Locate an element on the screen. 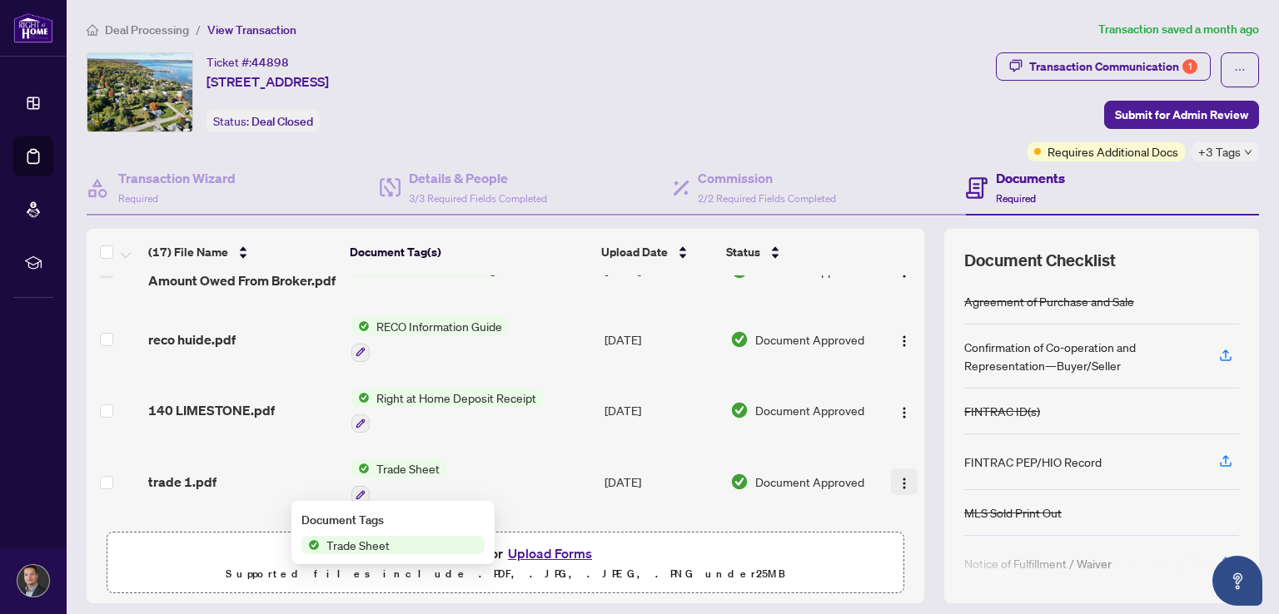 Image resolution: width=1279 pixels, height=614 pixels. div: Transaction Communication is located at coordinates (1113, 67).